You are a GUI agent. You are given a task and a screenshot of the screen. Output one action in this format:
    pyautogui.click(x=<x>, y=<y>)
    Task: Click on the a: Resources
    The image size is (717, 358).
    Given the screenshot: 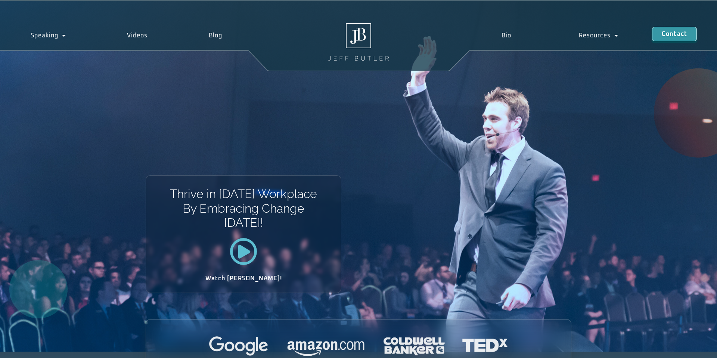 What is the action you would take?
    pyautogui.click(x=598, y=35)
    